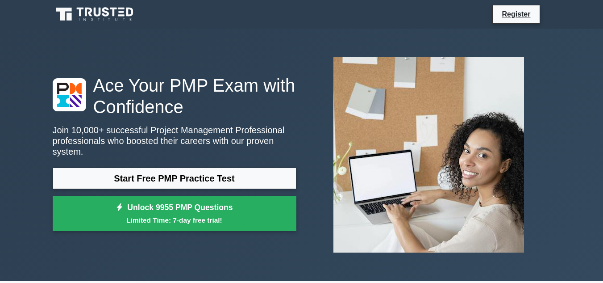 The width and height of the screenshot is (603, 283). Describe the element at coordinates (175, 220) in the screenshot. I see `small: Limited Time: 7-day free trial!` at that location.